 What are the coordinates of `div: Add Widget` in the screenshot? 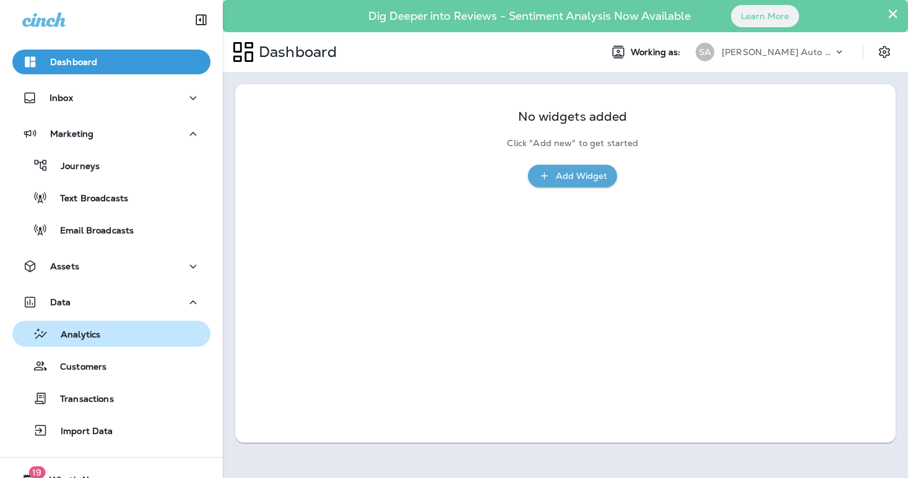 It's located at (581, 176).